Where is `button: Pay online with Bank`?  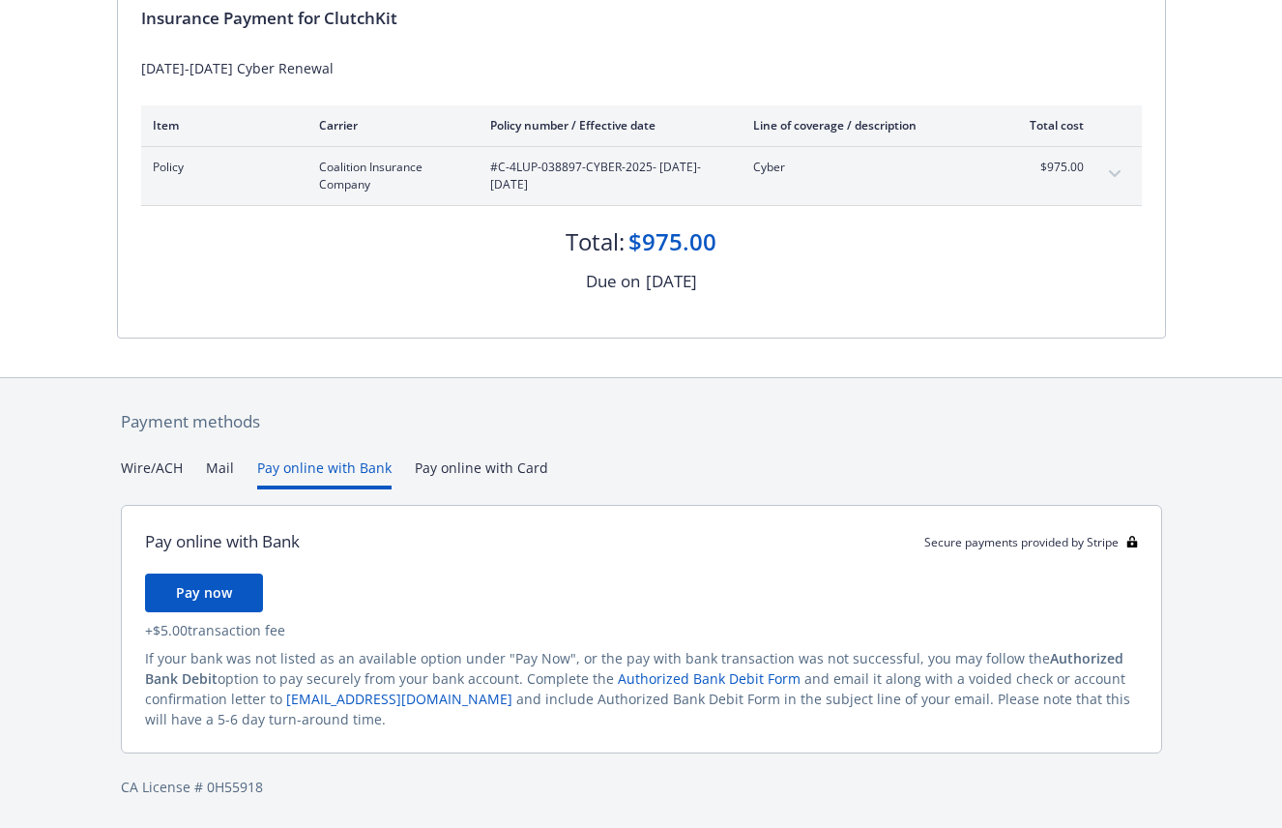 button: Pay online with Bank is located at coordinates (324, 473).